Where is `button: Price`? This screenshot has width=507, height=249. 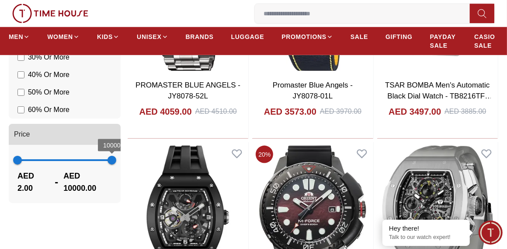
button: Price is located at coordinates (65, 134).